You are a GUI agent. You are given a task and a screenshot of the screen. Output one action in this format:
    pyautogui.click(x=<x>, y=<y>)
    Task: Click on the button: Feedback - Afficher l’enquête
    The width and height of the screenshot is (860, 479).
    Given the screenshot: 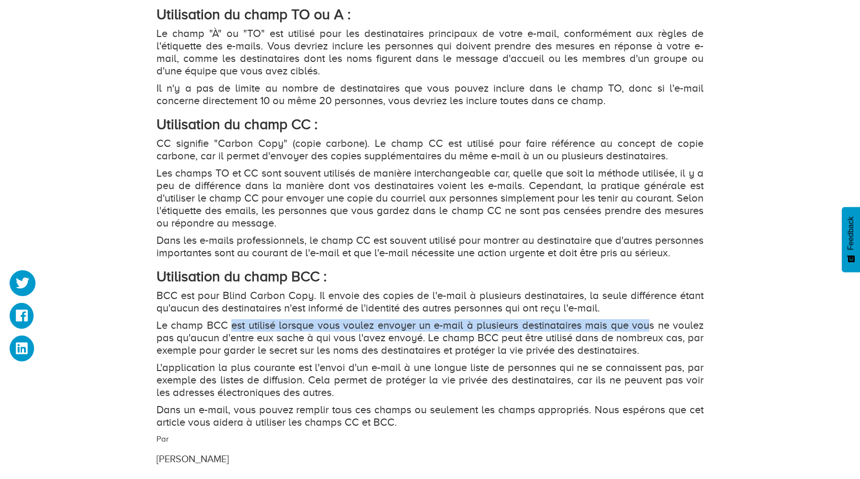 What is the action you would take?
    pyautogui.click(x=851, y=240)
    